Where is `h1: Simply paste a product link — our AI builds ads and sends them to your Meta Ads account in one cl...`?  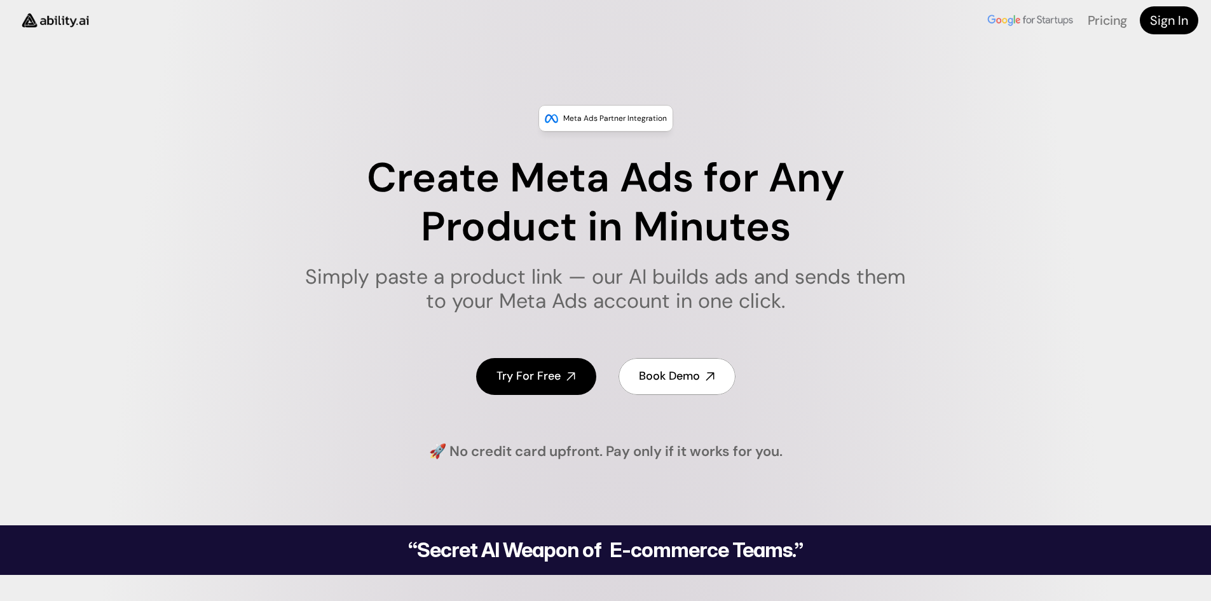
h1: Simply paste a product link — our AI builds ads and sends them to your Meta Ads account in one cl... is located at coordinates (605, 289).